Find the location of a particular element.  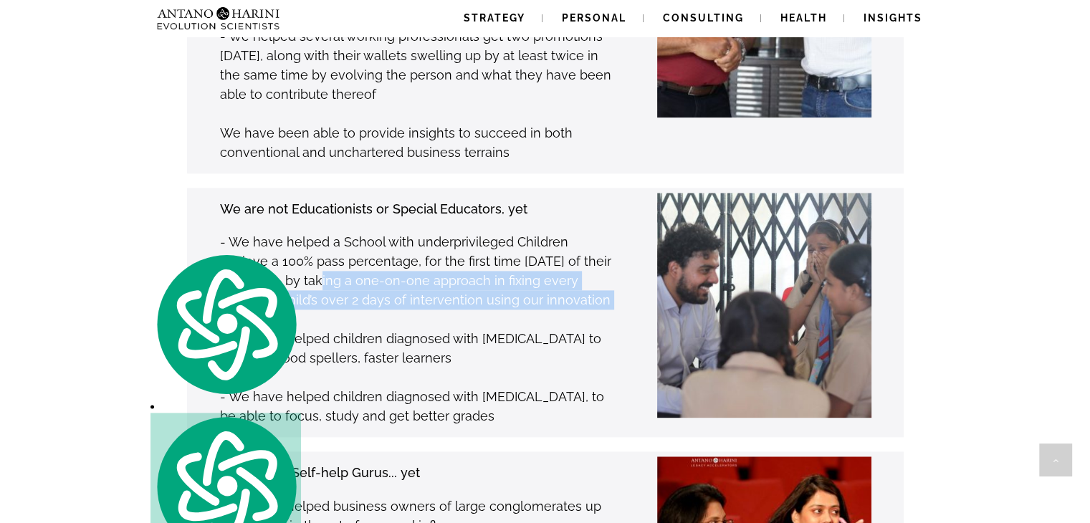

span: Personal is located at coordinates (594, 18).